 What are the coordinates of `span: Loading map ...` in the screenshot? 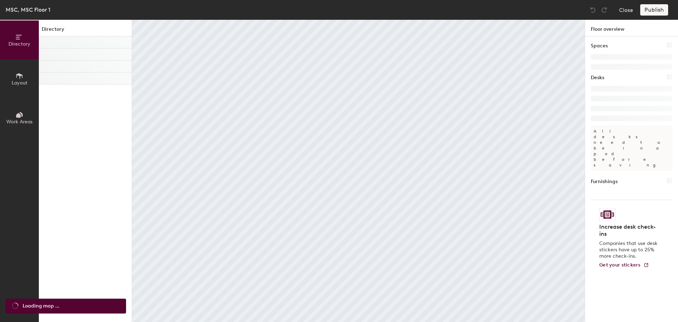 It's located at (41, 306).